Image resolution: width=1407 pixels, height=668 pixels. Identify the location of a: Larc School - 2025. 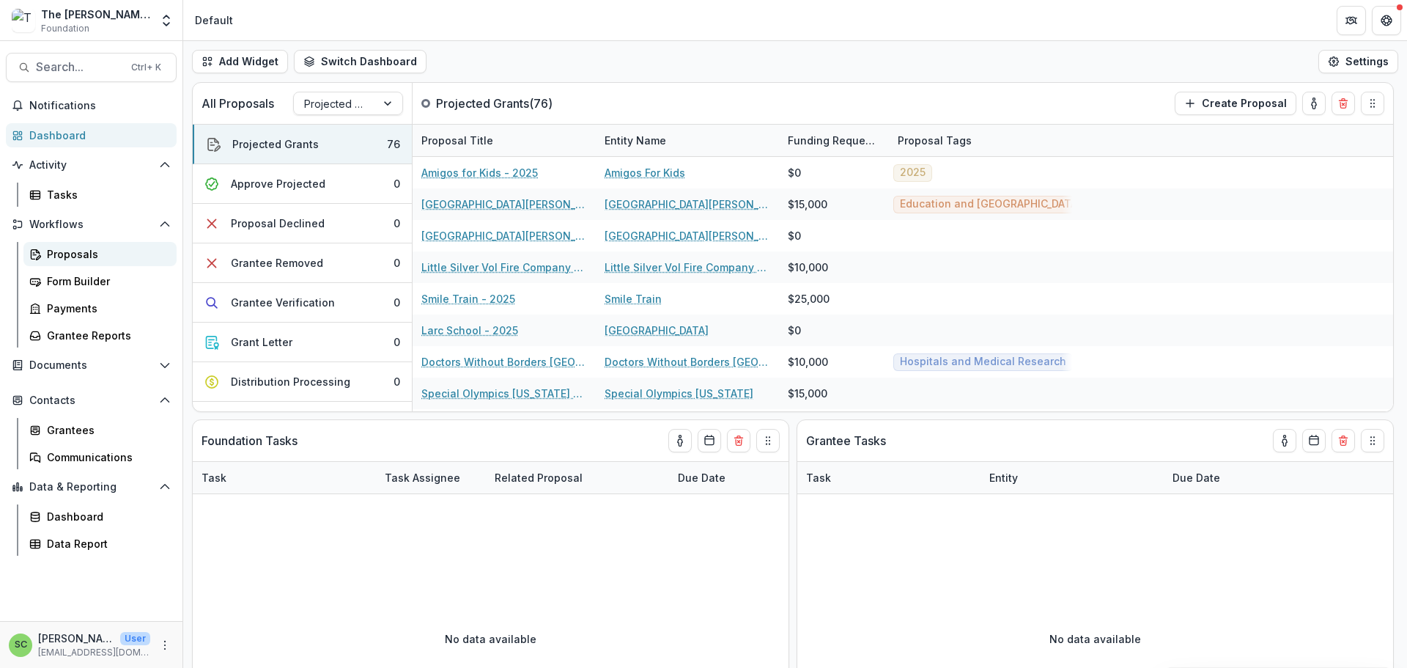
(470, 330).